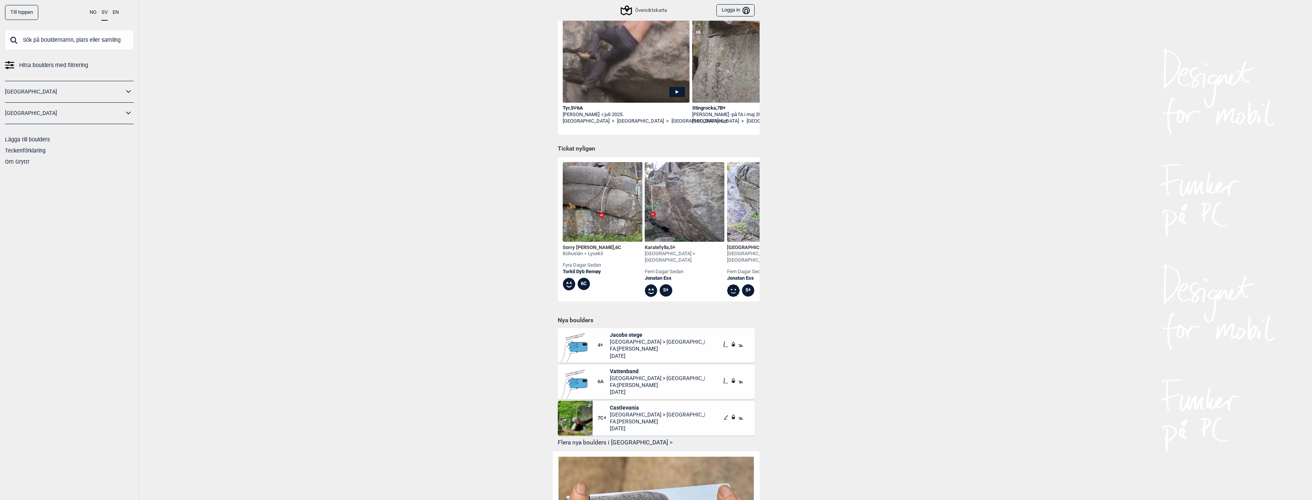  What do you see at coordinates (592, 272) in the screenshot?
I see `a: Torkil Dyb Remøy` at bounding box center [592, 272].